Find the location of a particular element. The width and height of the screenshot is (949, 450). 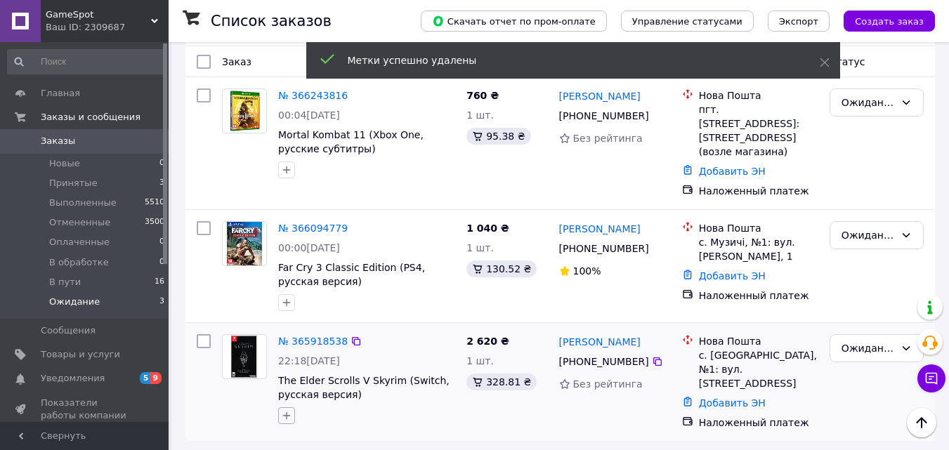

span: Сообщения is located at coordinates (68, 331).